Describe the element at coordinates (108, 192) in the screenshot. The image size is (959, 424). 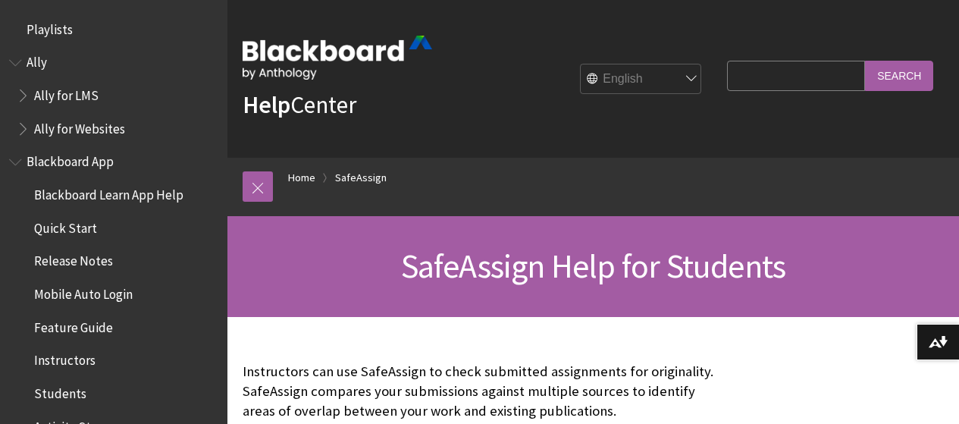
I see `span: Blackboard Learn App Help` at that location.